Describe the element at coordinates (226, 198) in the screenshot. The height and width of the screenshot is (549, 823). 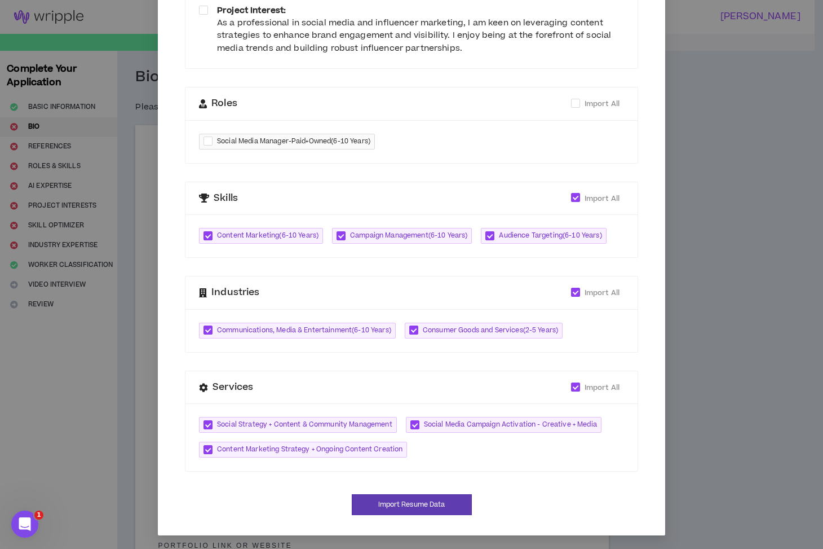
I see `span: Skills` at that location.